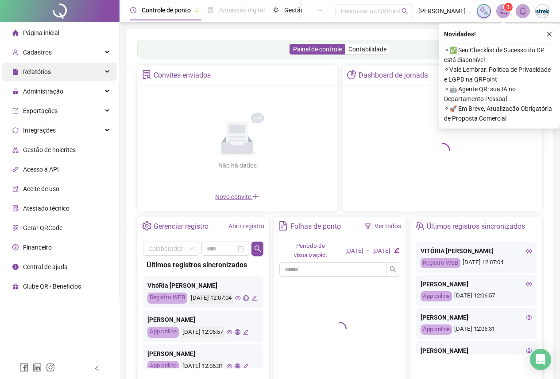  I want to click on span: Relatórios, so click(37, 72).